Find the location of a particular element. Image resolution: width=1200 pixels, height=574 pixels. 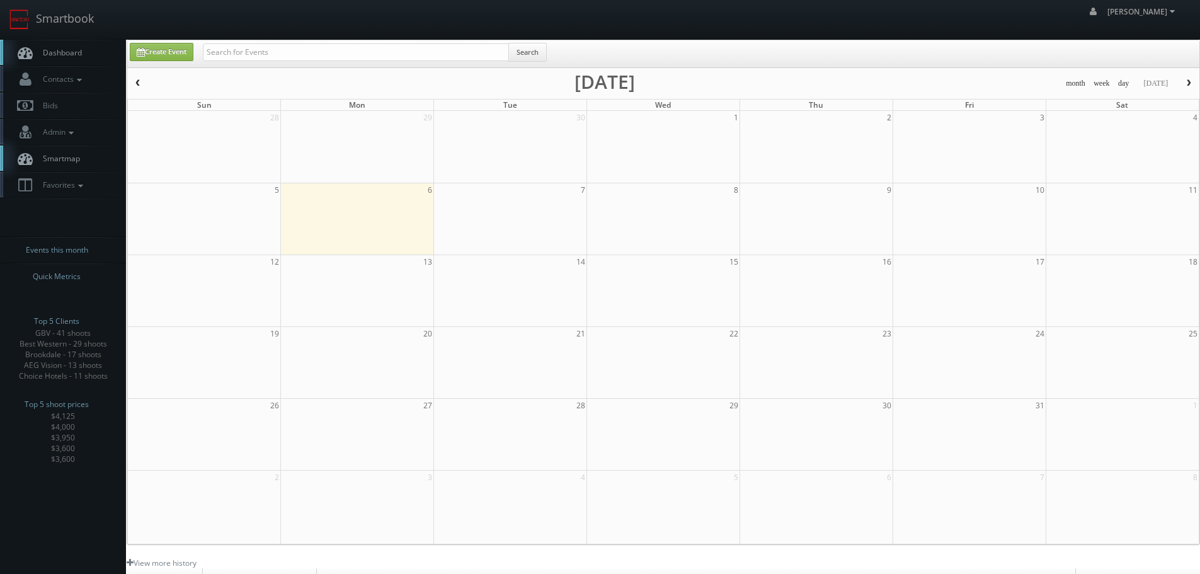

span: 16 is located at coordinates (887, 261).